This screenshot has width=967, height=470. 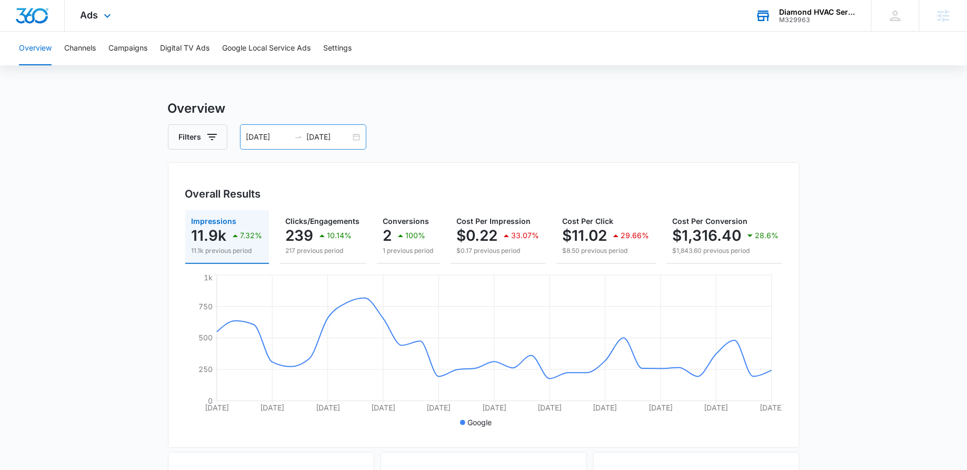 What do you see at coordinates (298, 137) in the screenshot?
I see `span: to` at bounding box center [298, 137].